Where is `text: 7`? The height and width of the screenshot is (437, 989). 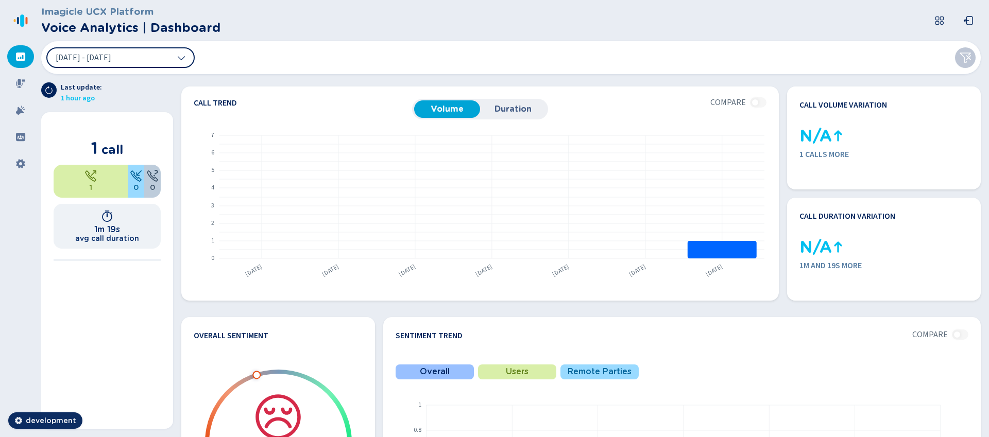
text: 7 is located at coordinates (213, 135).